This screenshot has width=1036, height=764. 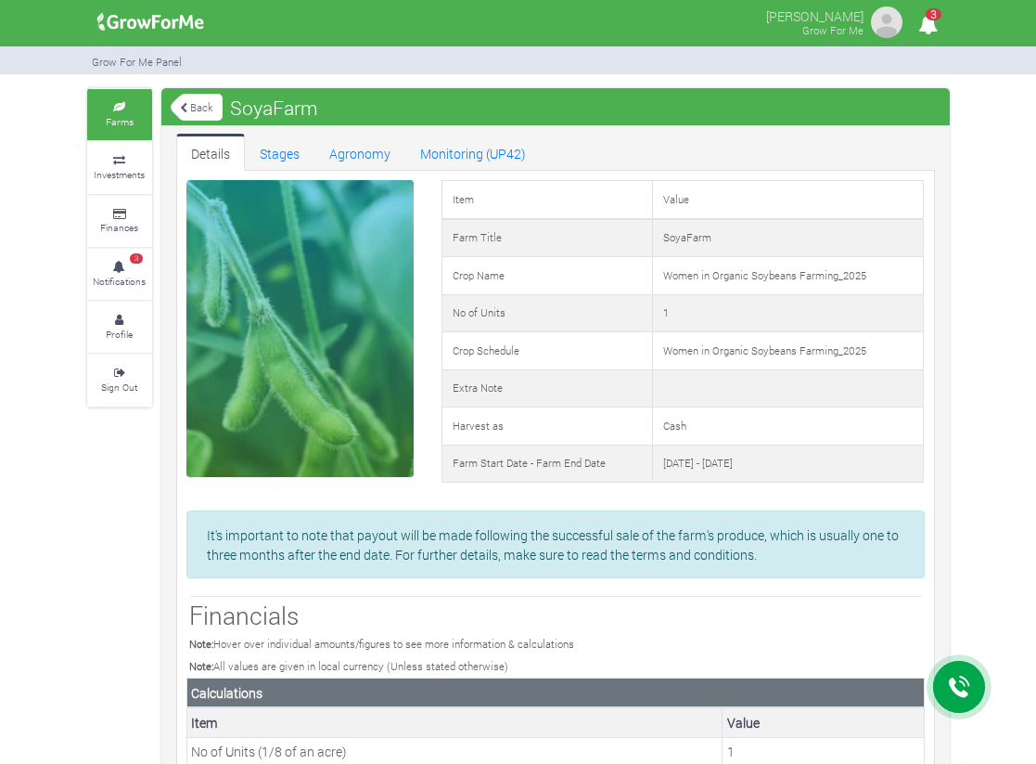 I want to click on a: 3, so click(x=928, y=26).